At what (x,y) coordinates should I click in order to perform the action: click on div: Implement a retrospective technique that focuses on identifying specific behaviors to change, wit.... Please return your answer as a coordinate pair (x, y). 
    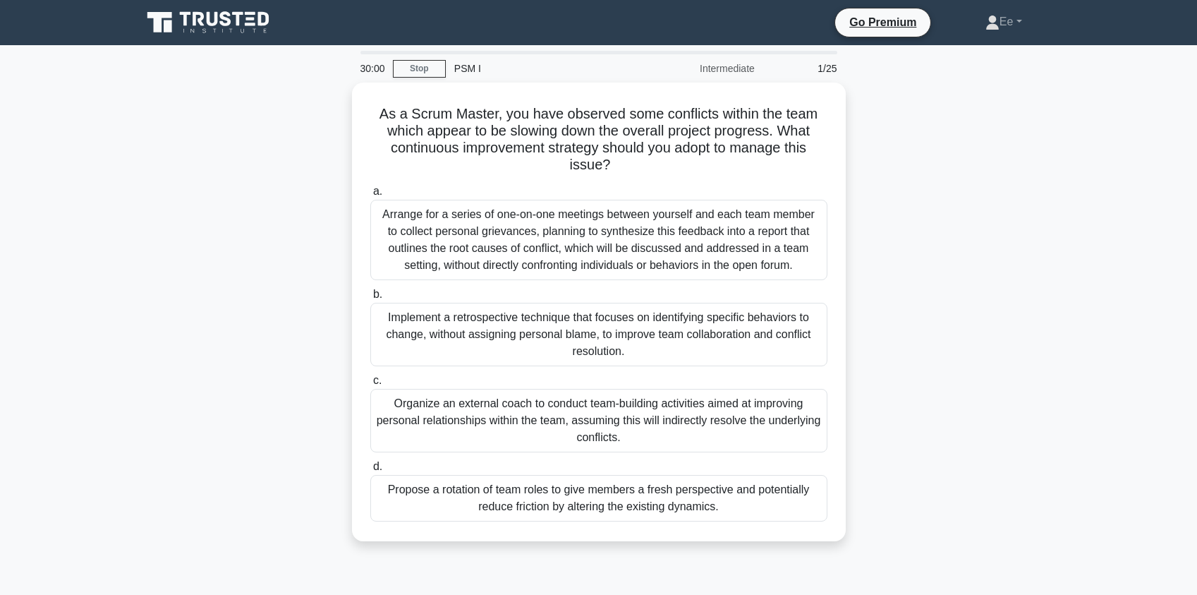
    Looking at the image, I should click on (599, 334).